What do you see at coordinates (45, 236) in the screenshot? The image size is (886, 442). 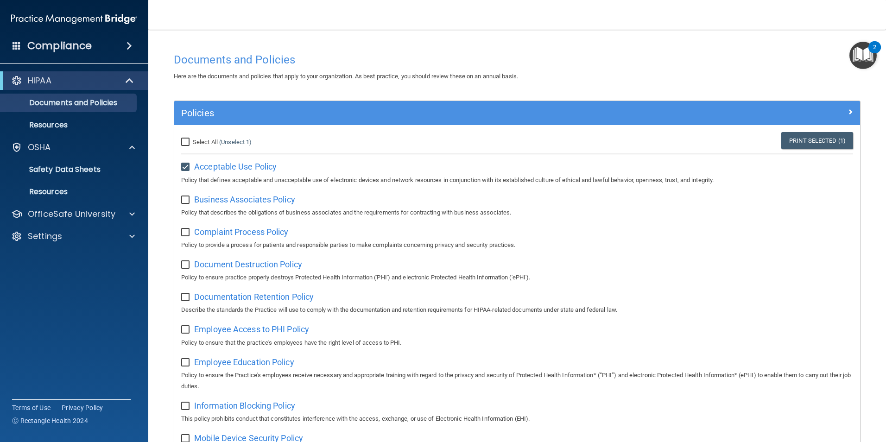 I see `p: Settings` at bounding box center [45, 236].